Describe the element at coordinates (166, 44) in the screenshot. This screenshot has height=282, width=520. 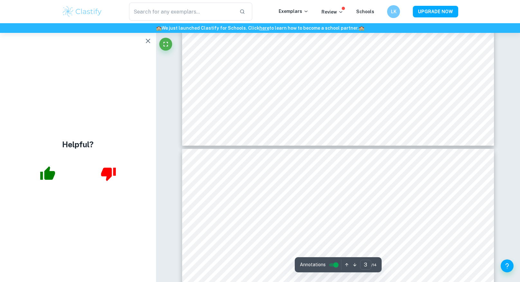
I see `button: Fullscreen` at that location.